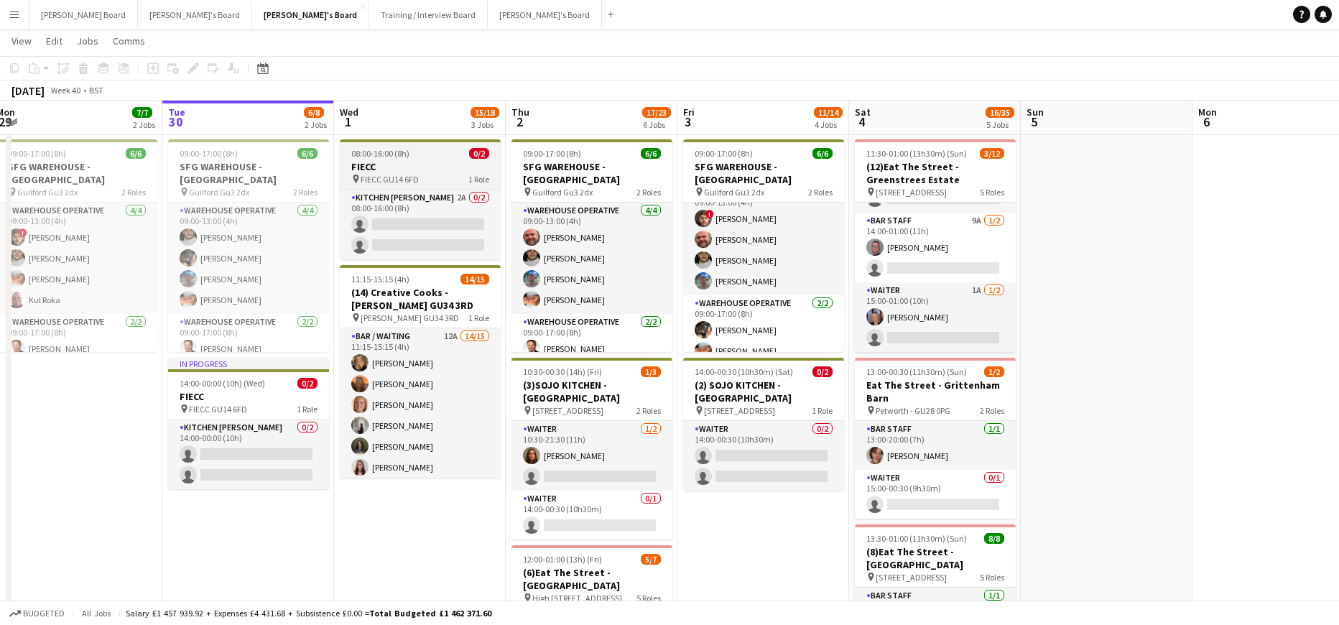 Image resolution: width=1339 pixels, height=625 pixels. What do you see at coordinates (563, 559) in the screenshot?
I see `span: 12:00-01:00 (13h) (Fri)` at bounding box center [563, 559].